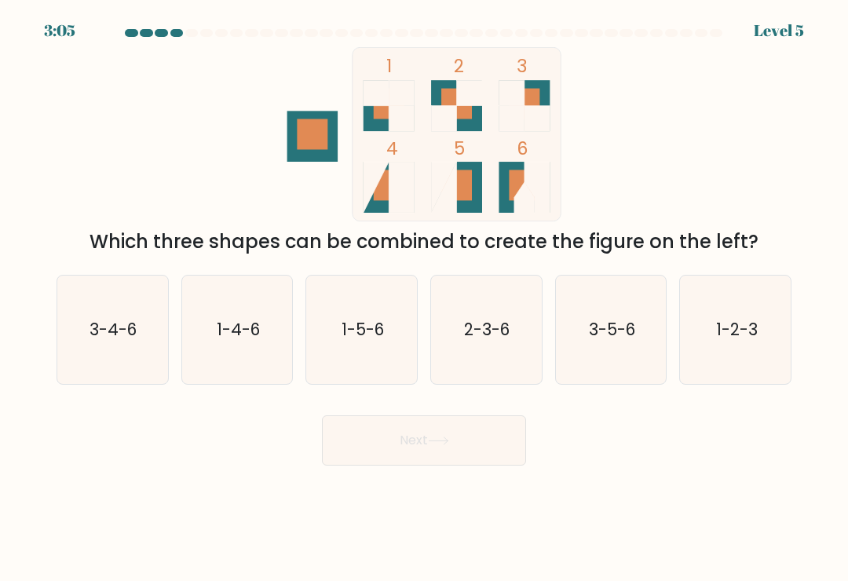 The width and height of the screenshot is (848, 581). What do you see at coordinates (458, 66) in the screenshot?
I see `tspan: 2` at bounding box center [458, 66].